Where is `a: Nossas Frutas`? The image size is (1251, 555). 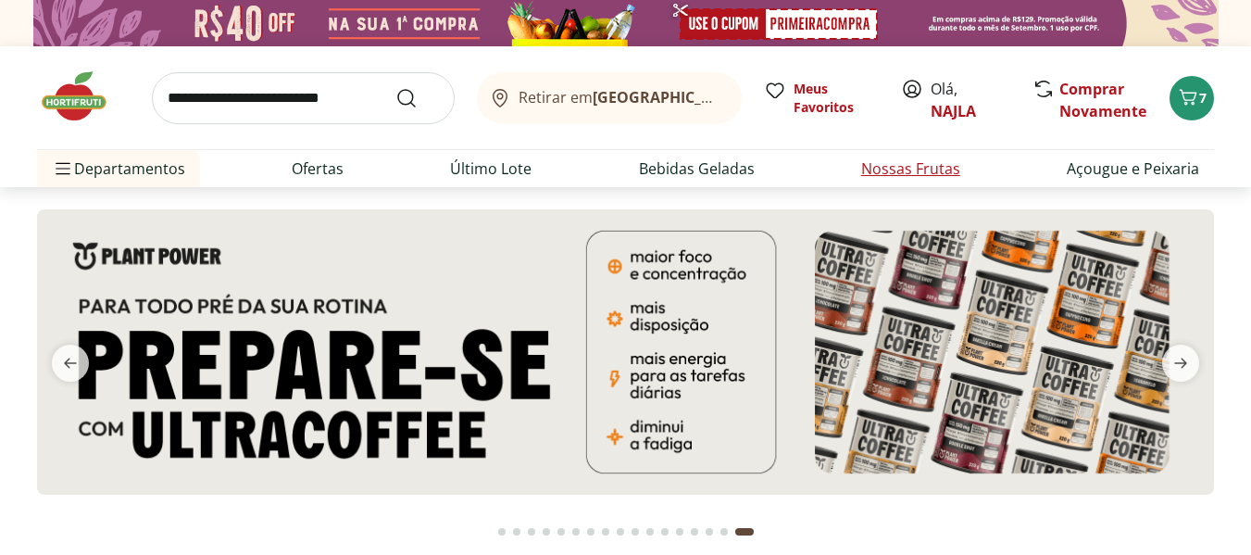
a: Nossas Frutas is located at coordinates (910, 169).